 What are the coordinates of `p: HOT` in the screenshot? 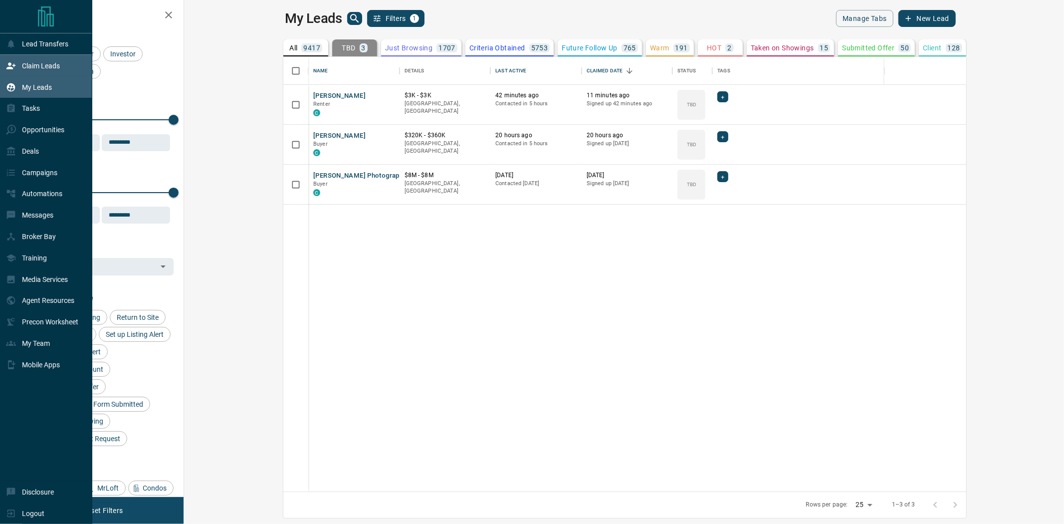 It's located at (714, 48).